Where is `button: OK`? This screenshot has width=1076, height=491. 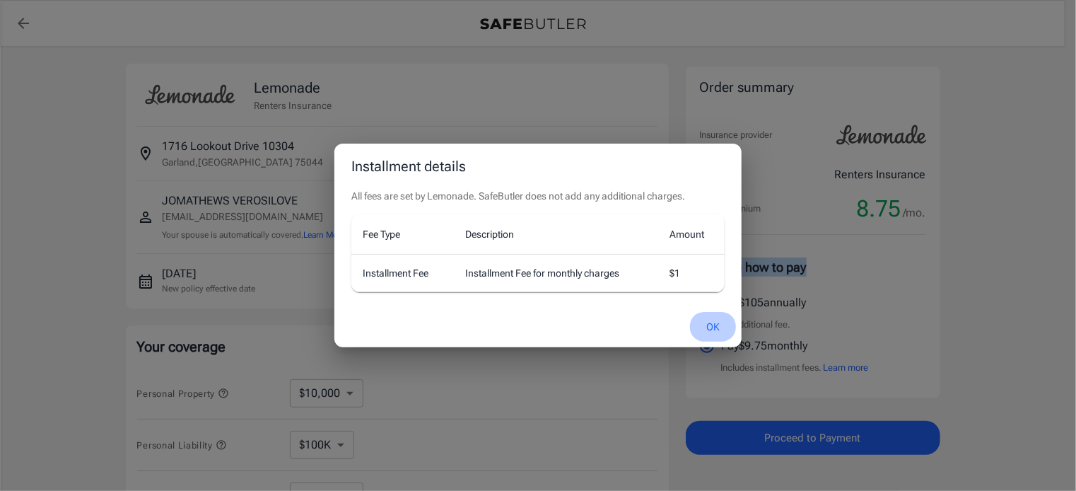
button: OK is located at coordinates (712, 327).